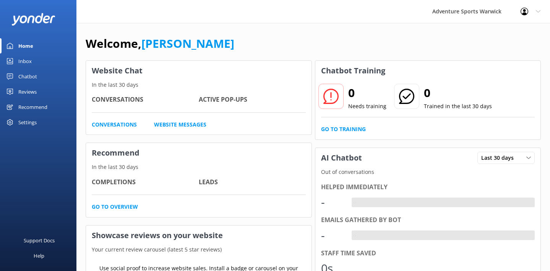  Describe the element at coordinates (26, 46) in the screenshot. I see `div: Home` at that location.